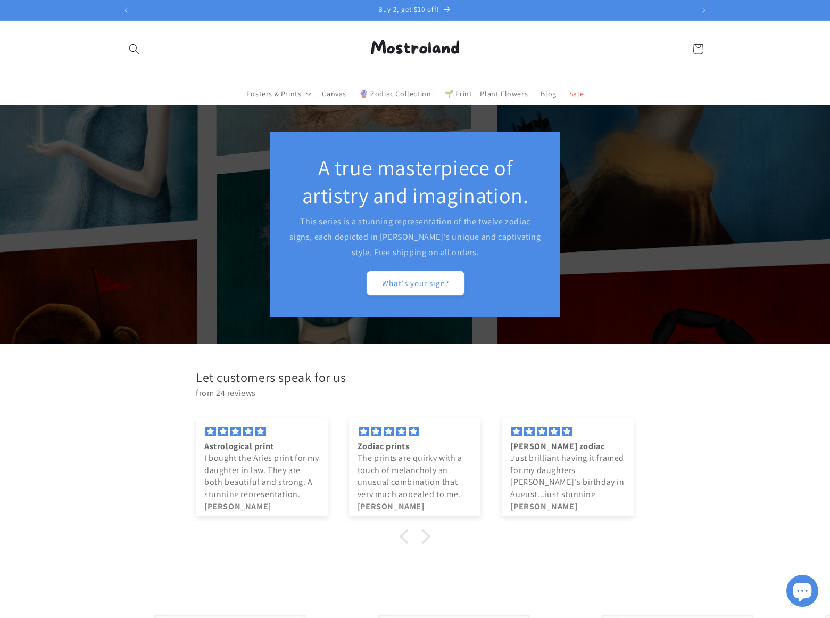 The image size is (830, 618). I want to click on summary: Search, so click(134, 49).